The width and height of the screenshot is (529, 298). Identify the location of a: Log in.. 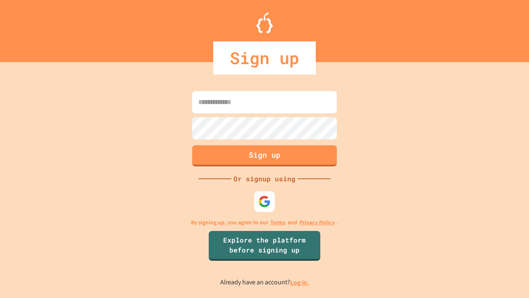
(300, 282).